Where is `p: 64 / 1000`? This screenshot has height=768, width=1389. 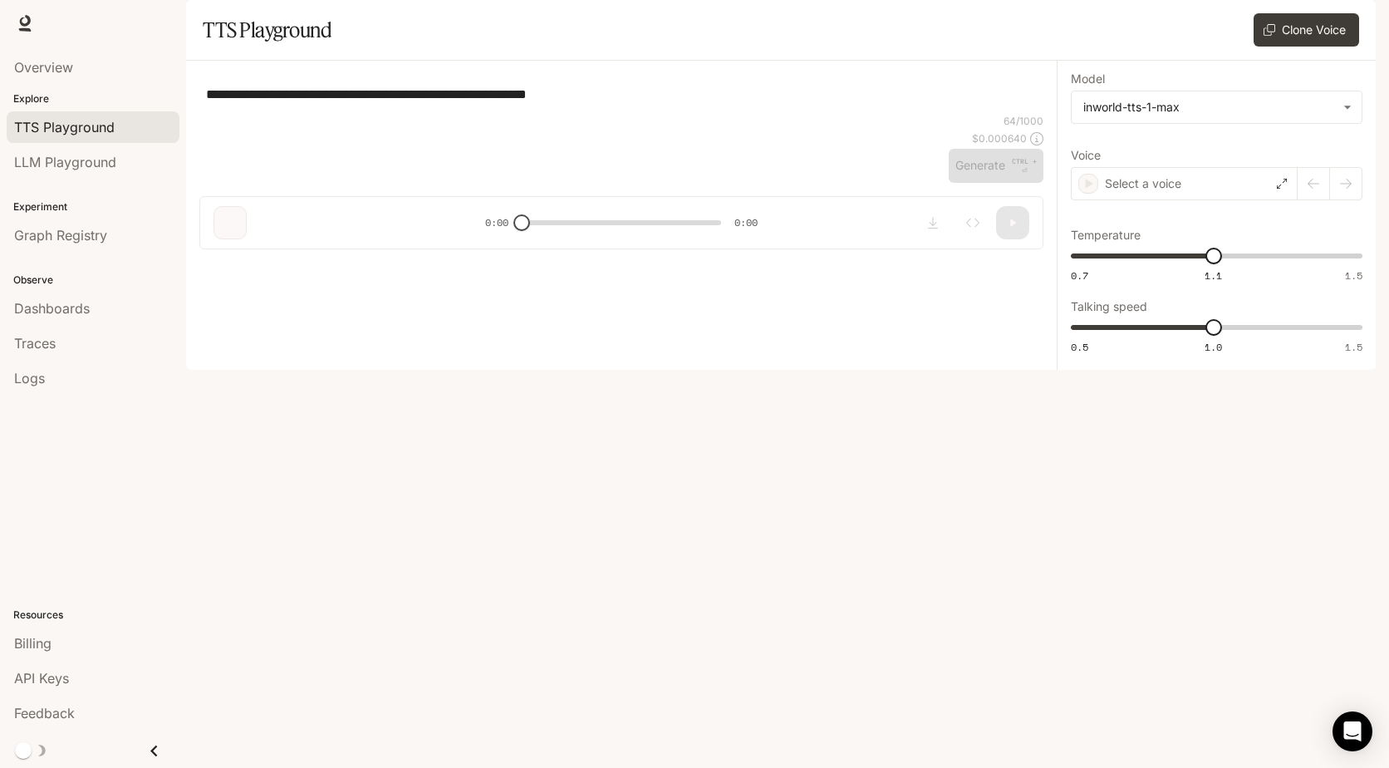
p: 64 / 1000 is located at coordinates (1024, 120).